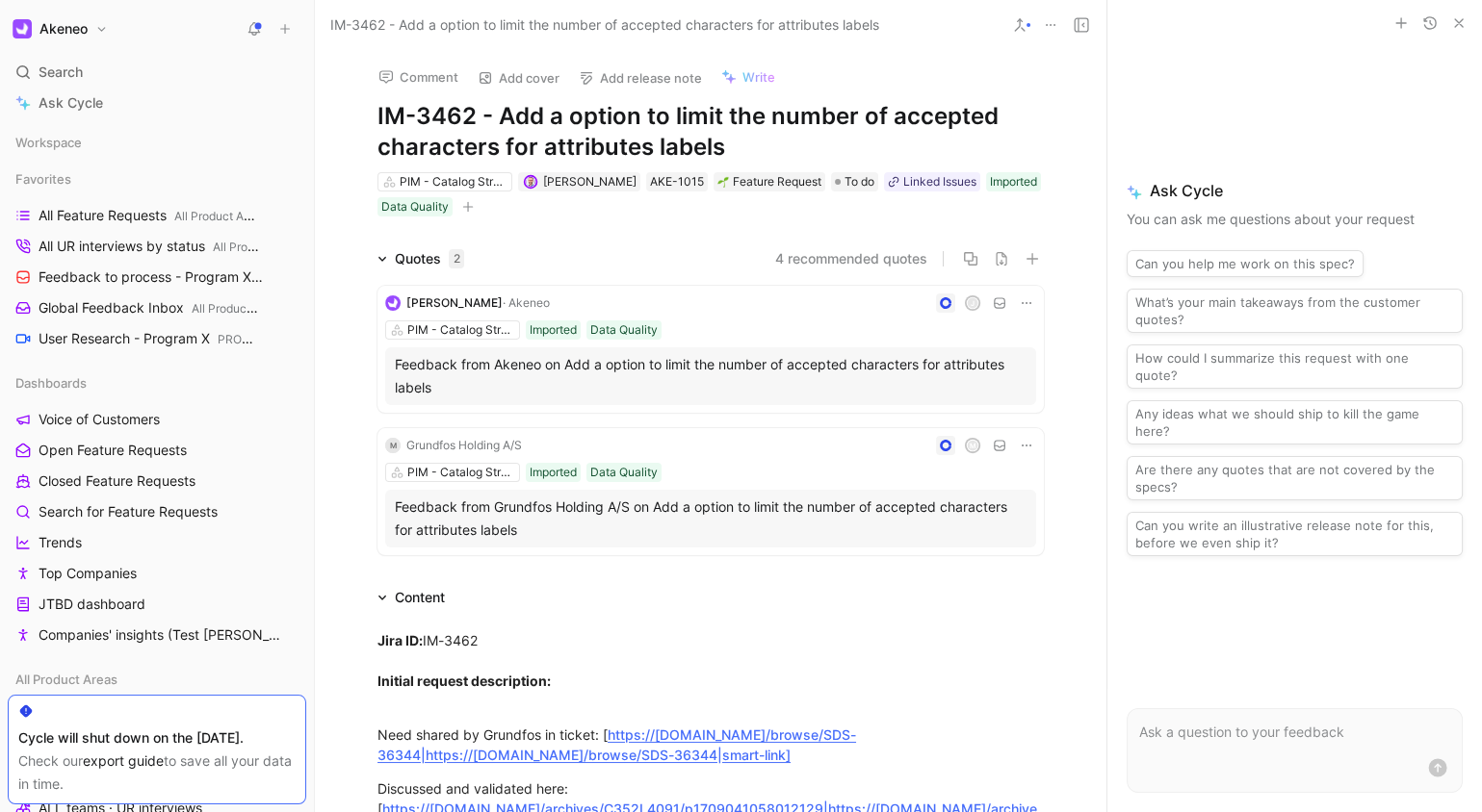 The height and width of the screenshot is (812, 1482). Describe the element at coordinates (464, 680) in the screenshot. I see `strong: Initial request description:` at that location.